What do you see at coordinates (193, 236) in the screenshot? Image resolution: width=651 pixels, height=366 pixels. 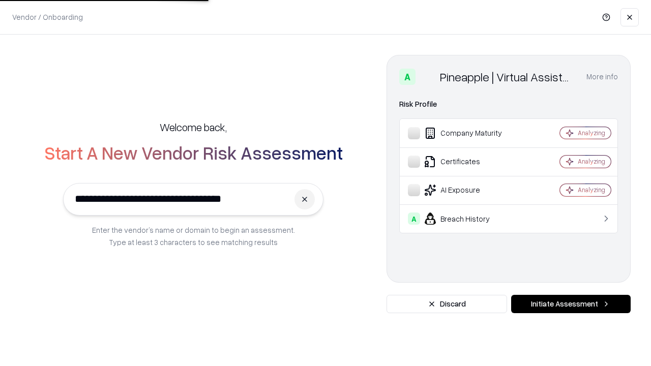 I see `p: Enter the vendor’s name or domain to begin an assessment. Type at least 3 characters to see match...` at bounding box center [193, 236].